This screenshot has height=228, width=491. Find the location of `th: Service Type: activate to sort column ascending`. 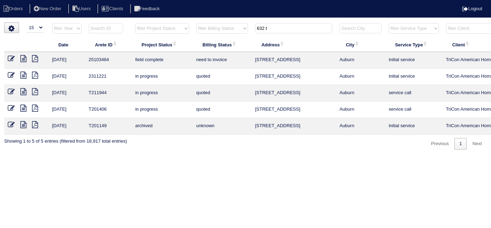

th: Service Type: activate to sort column ascending is located at coordinates (413, 45).